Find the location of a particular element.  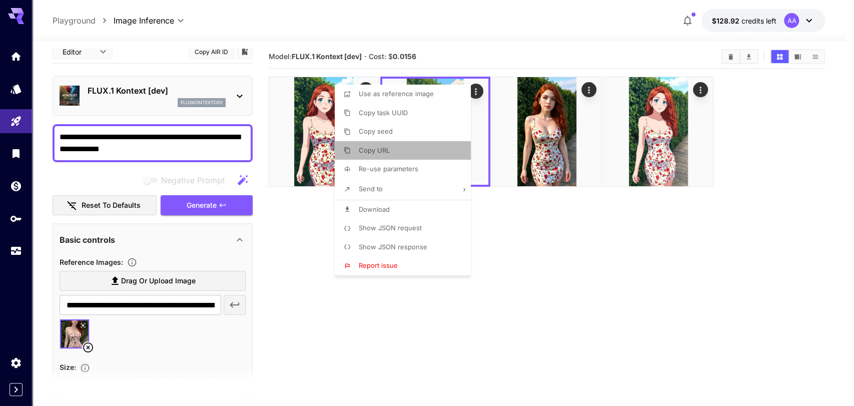

span: Report issue is located at coordinates (378, 265).